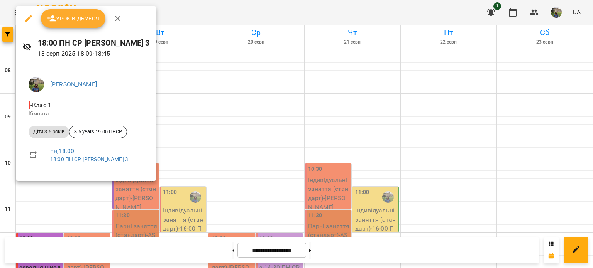 Image resolution: width=593 pixels, height=268 pixels. I want to click on p: Кімната, so click(86, 114).